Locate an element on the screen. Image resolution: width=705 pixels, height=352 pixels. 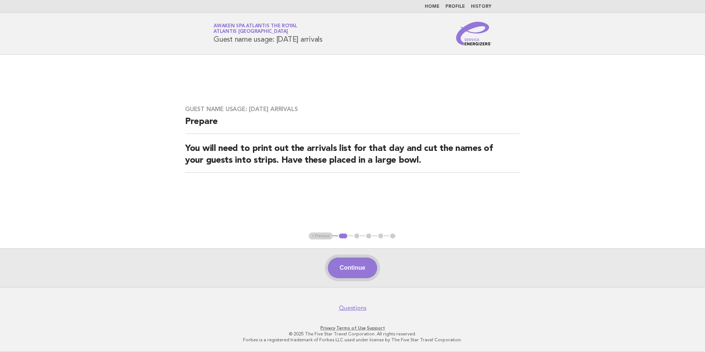
img: Service Energizers is located at coordinates (474, 34).